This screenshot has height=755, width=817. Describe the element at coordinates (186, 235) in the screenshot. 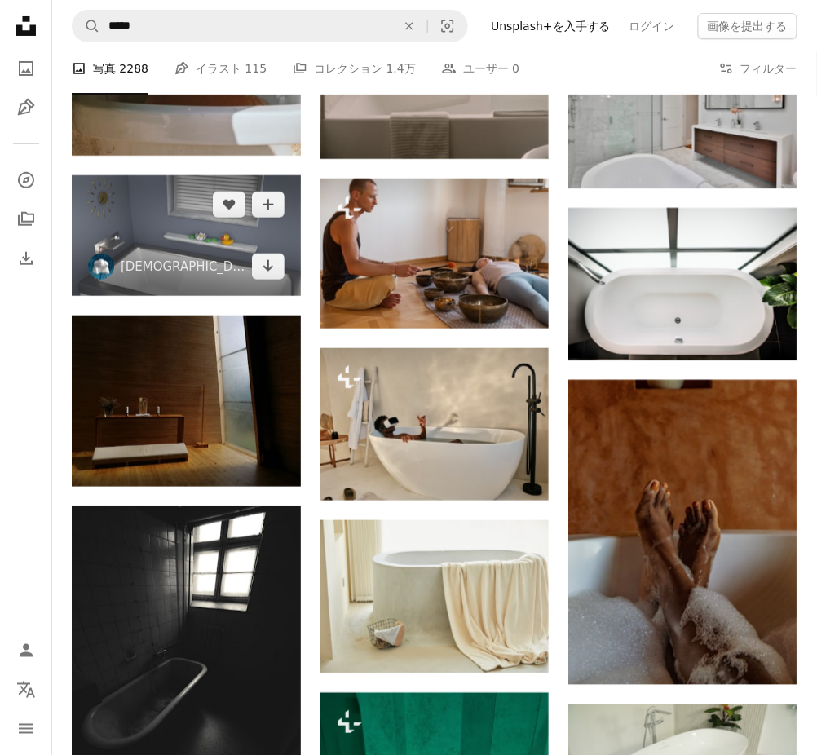

I see `a: 浴槽に焦点を当てたバスルームの風景` at that location.